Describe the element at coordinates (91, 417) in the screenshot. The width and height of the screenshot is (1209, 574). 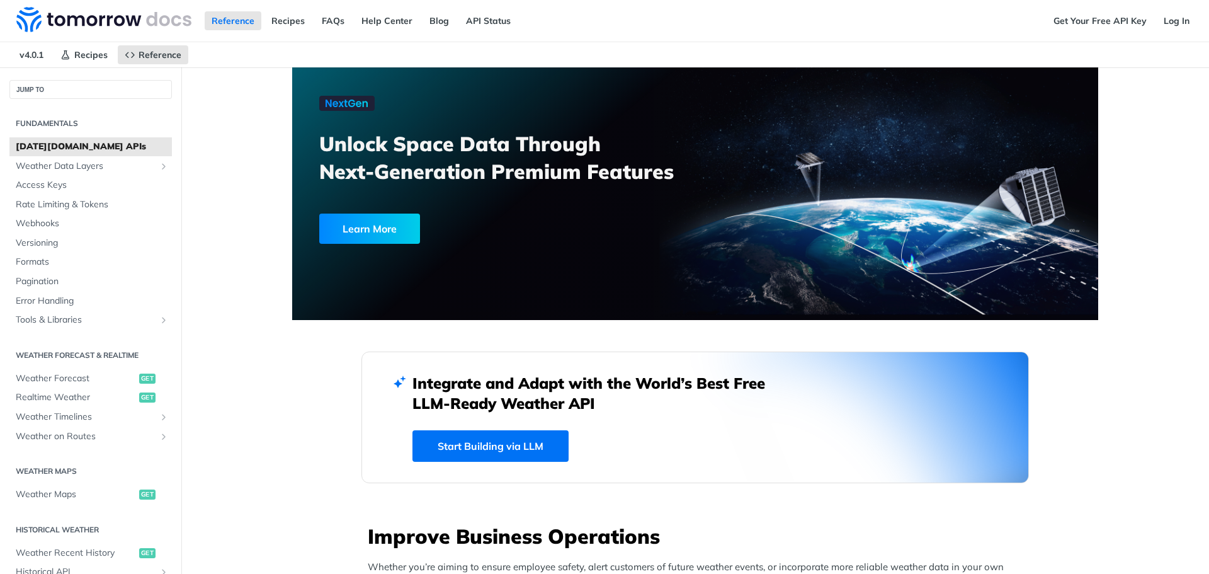
I see `a: Weather TimelinesShow subpages for Weather Timelines` at that location.